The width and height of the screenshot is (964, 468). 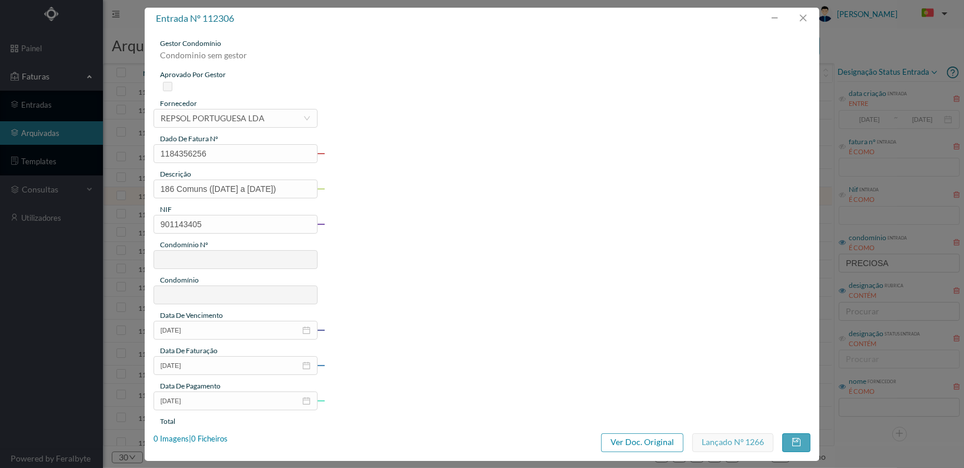 I want to click on span: data de pagamento, so click(x=190, y=385).